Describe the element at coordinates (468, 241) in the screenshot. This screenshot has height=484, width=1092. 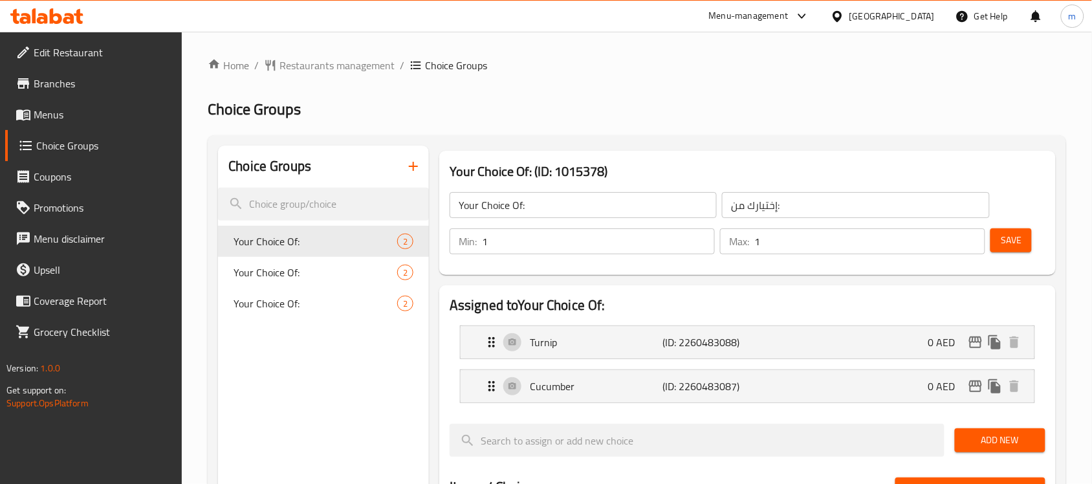
I see `p: Min:` at that location.